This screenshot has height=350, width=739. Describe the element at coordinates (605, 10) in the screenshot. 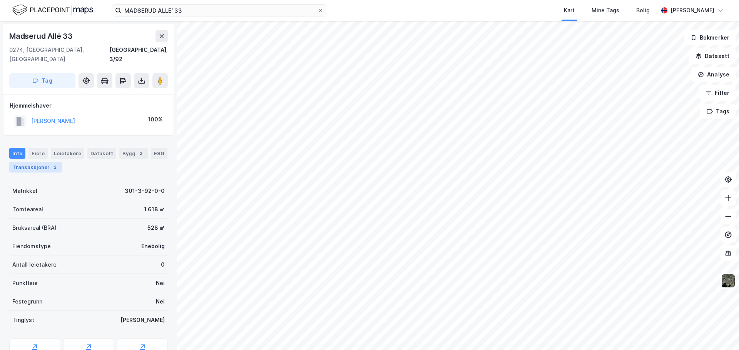

I see `div: Mine Tags` at that location.